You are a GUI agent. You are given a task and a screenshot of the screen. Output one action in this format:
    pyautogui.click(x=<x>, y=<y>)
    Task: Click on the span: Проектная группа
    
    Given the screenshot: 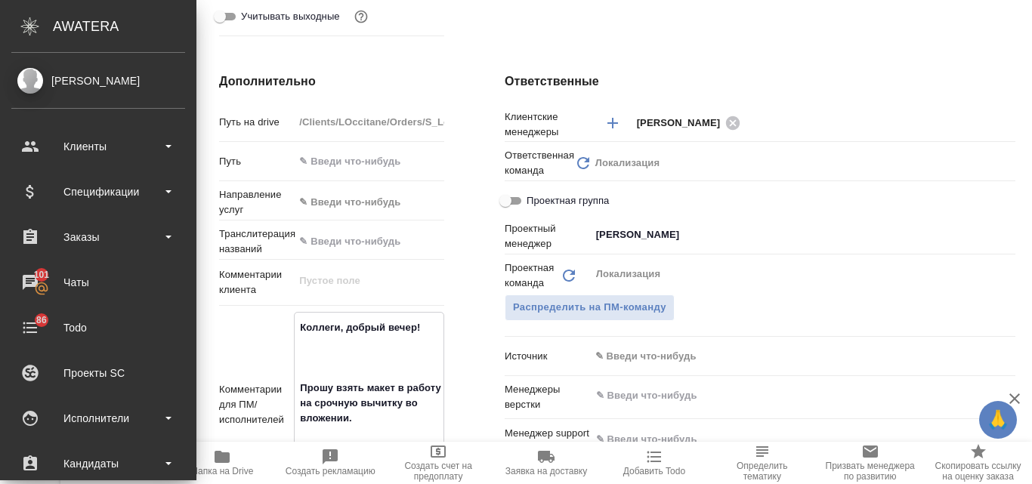 What is the action you would take?
    pyautogui.click(x=568, y=201)
    